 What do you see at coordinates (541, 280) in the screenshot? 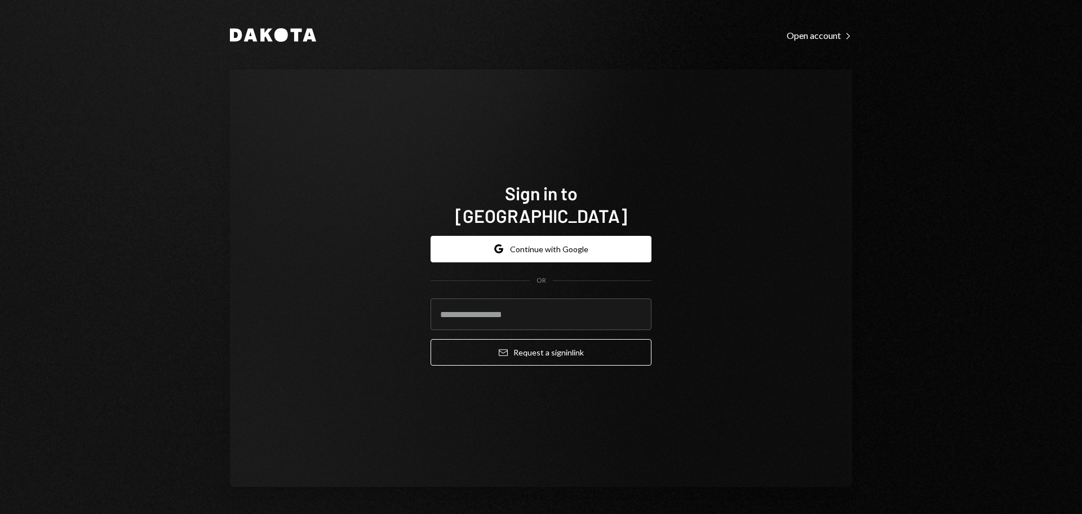
I see `div: OR` at bounding box center [541, 280].